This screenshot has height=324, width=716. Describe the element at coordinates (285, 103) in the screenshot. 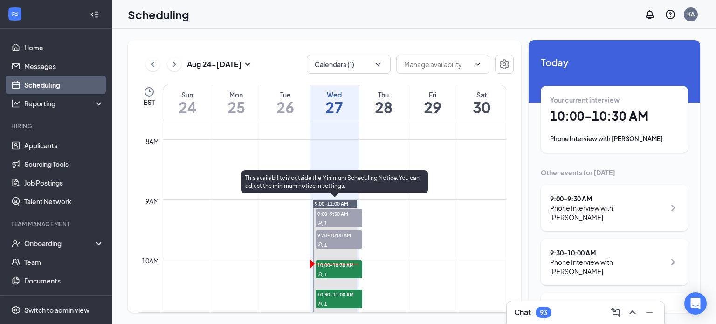

I see `a: August 26, 2025` at that location.